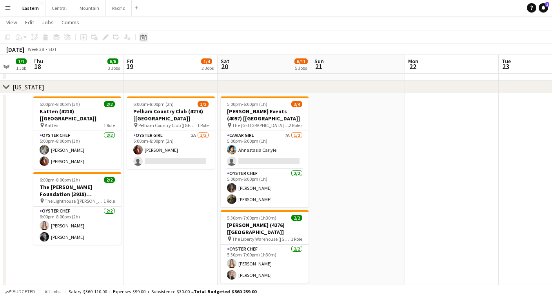  I want to click on button: Central, so click(59, 8).